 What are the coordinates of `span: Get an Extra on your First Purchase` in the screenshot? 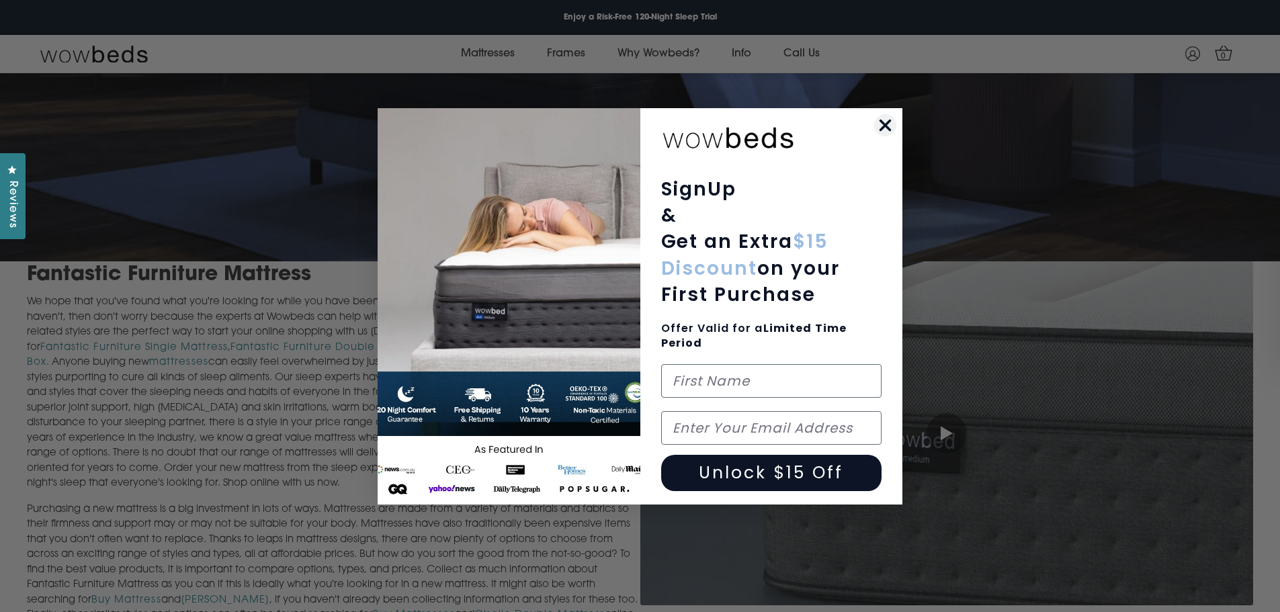 It's located at (750, 267).